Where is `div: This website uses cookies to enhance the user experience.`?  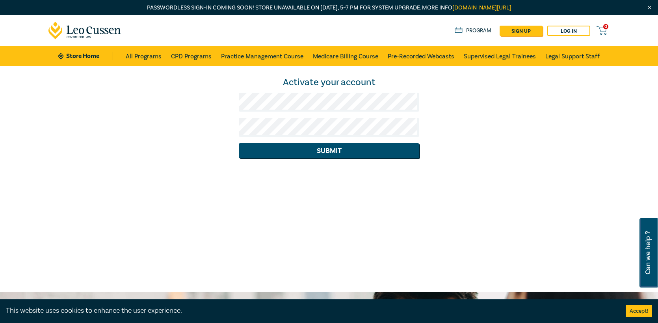 div: This website uses cookies to enhance the user experience. is located at coordinates (310, 311).